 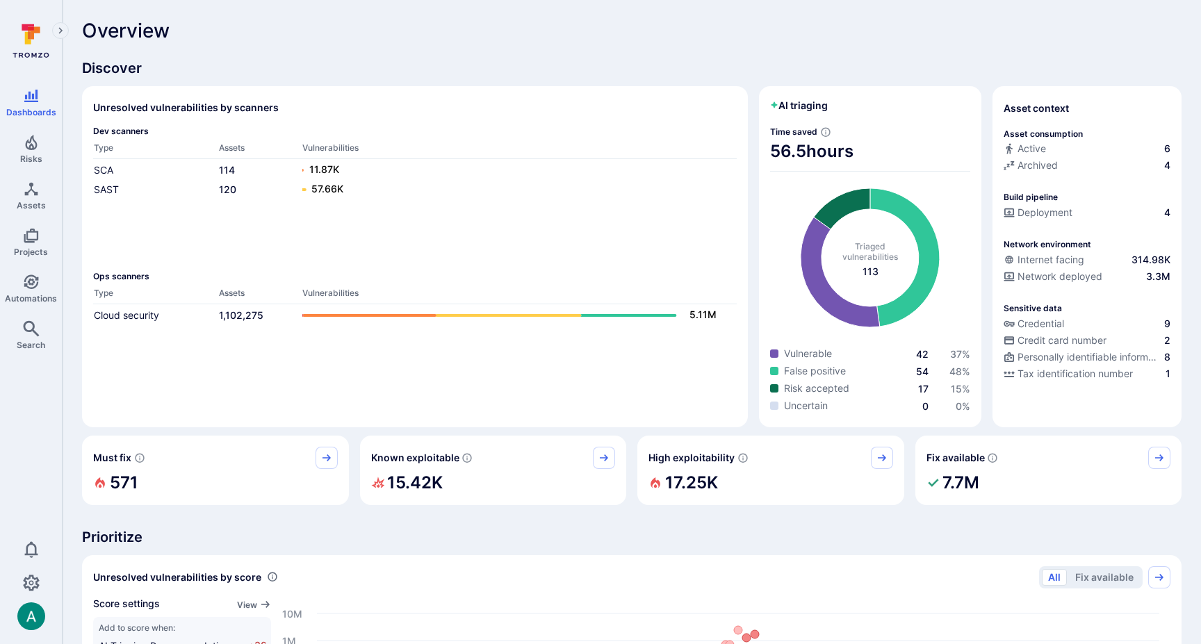 What do you see at coordinates (815, 371) in the screenshot?
I see `span: False positive` at bounding box center [815, 371].